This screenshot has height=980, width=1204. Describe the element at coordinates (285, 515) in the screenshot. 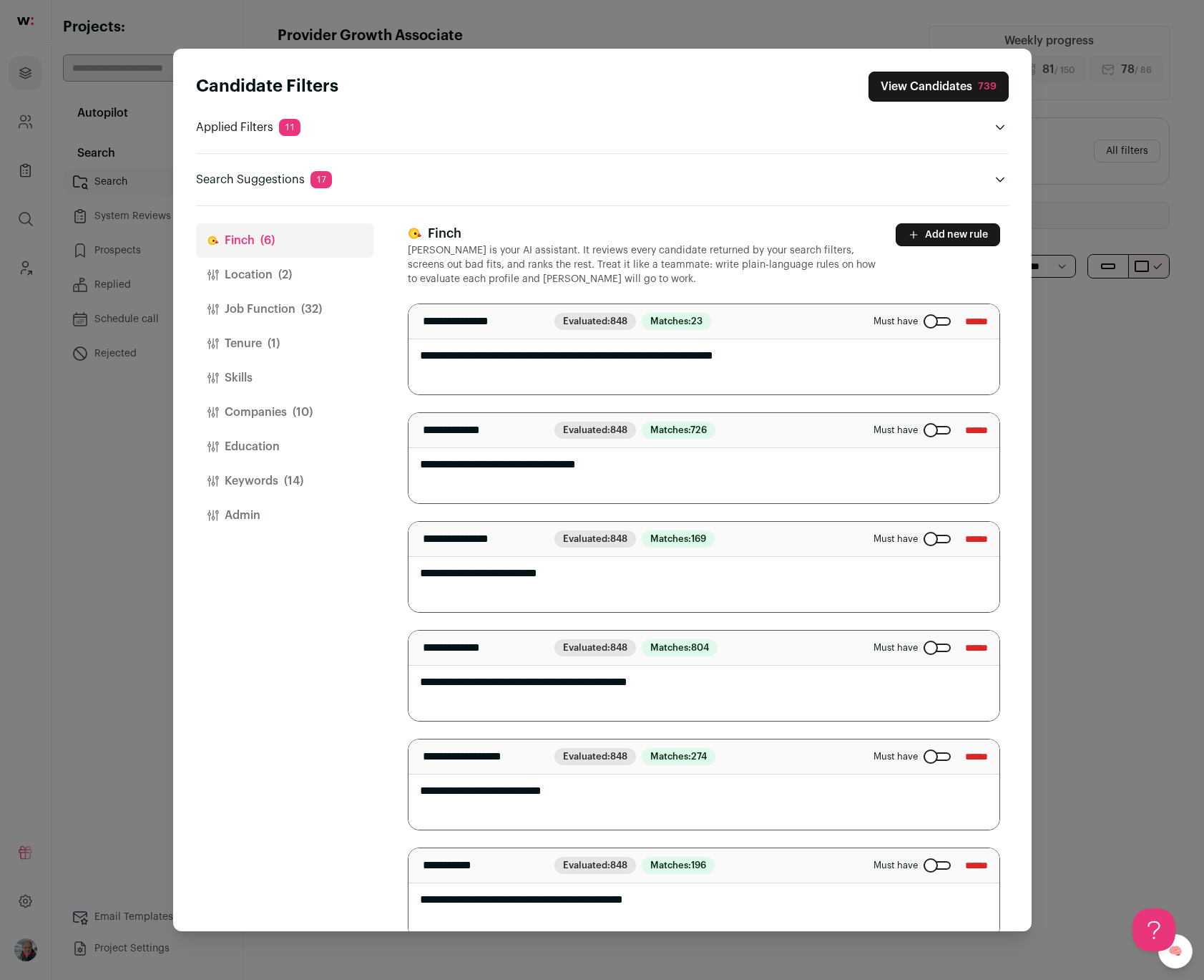

I see `button: Admin` at that location.